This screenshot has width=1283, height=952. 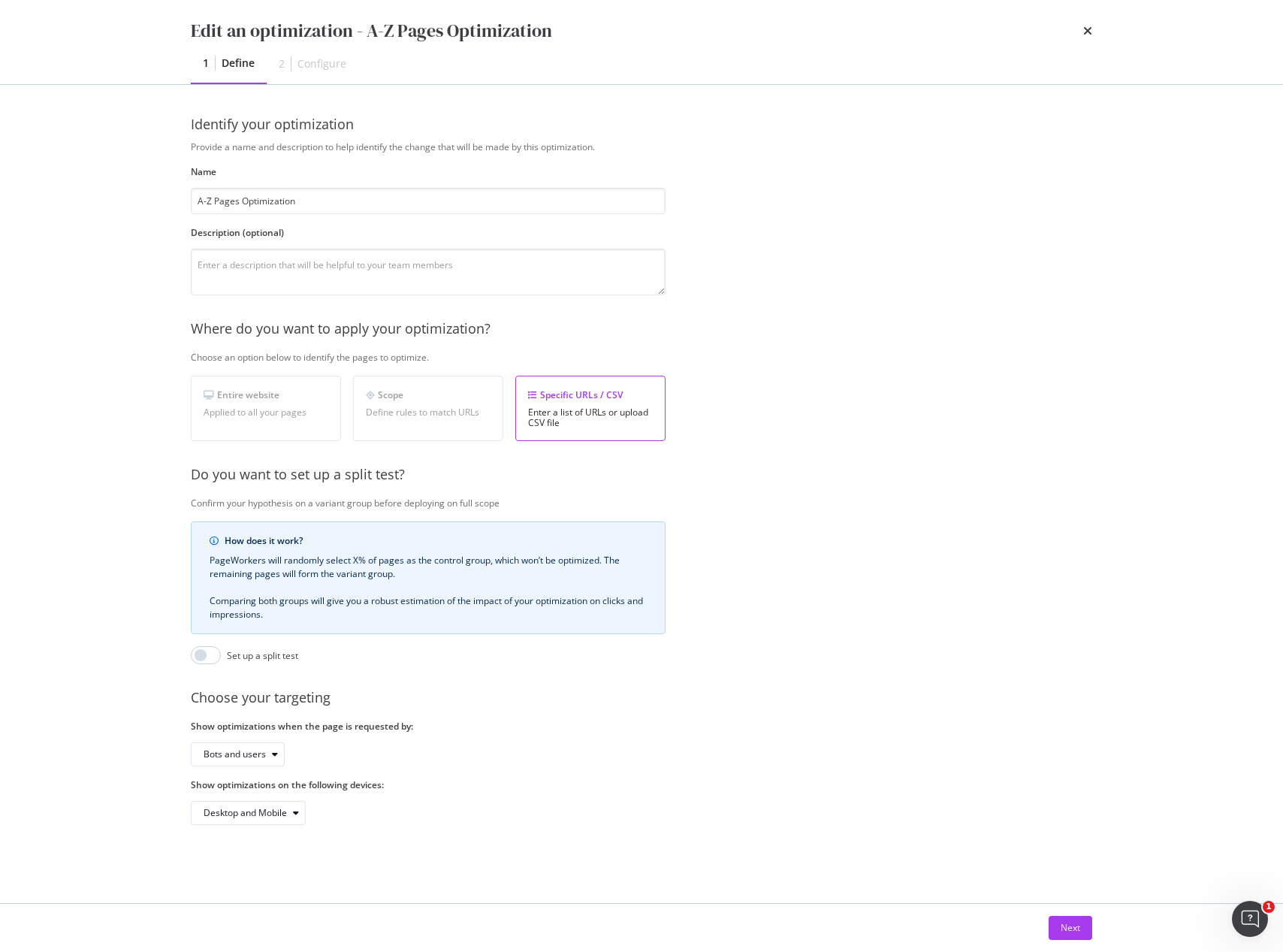 I want to click on label: Show optimizations when the page is requested by:, so click(x=428, y=726).